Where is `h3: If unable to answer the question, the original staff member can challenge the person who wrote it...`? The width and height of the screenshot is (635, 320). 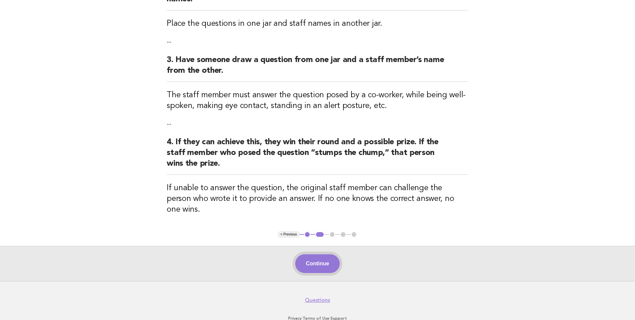 h3: If unable to answer the question, the original staff member can challenge the person who wrote it... is located at coordinates (318, 199).